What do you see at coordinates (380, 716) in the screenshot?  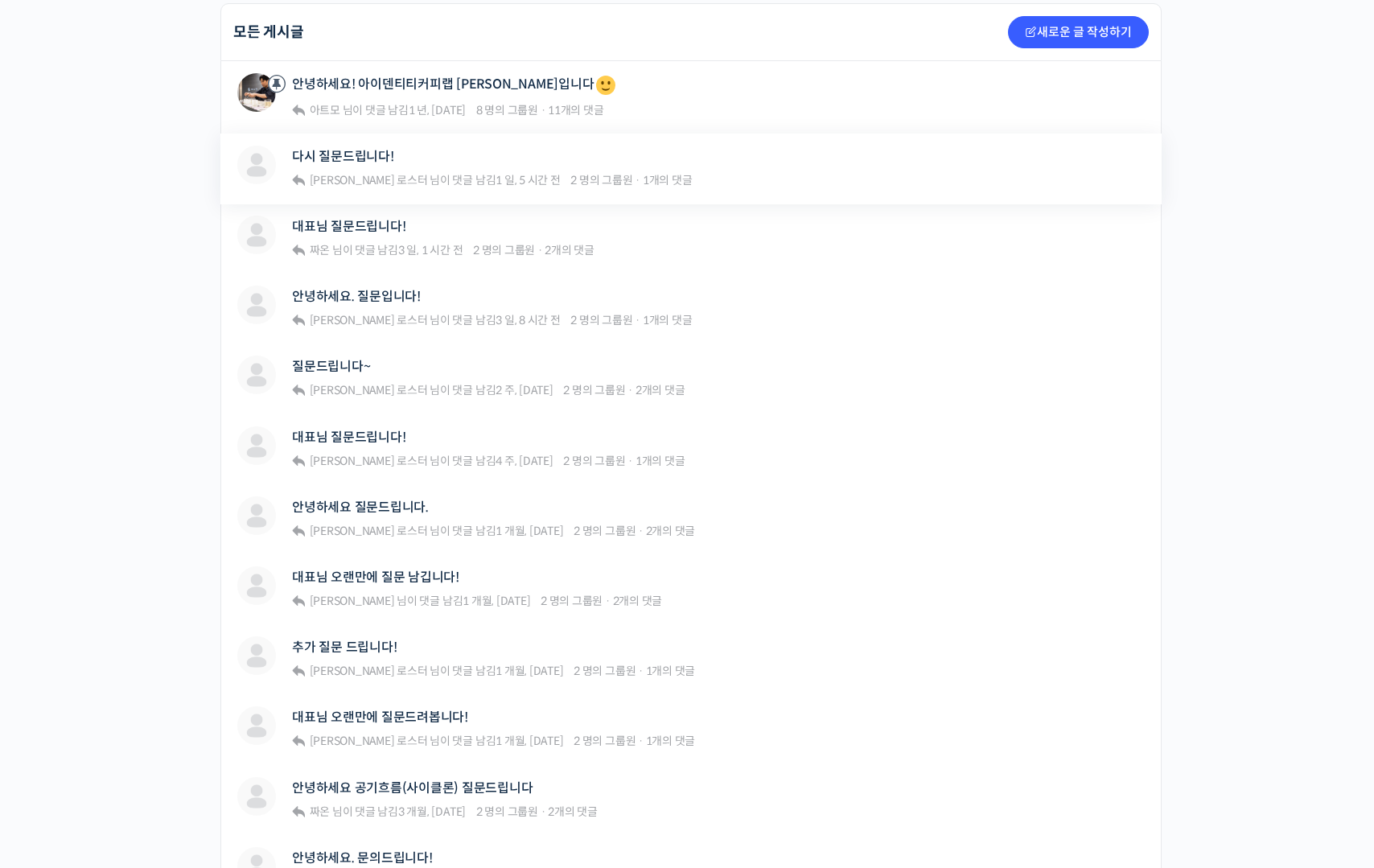 I see `a: 대표님 오랜만에 질문드려봅니다!` at bounding box center [380, 716].